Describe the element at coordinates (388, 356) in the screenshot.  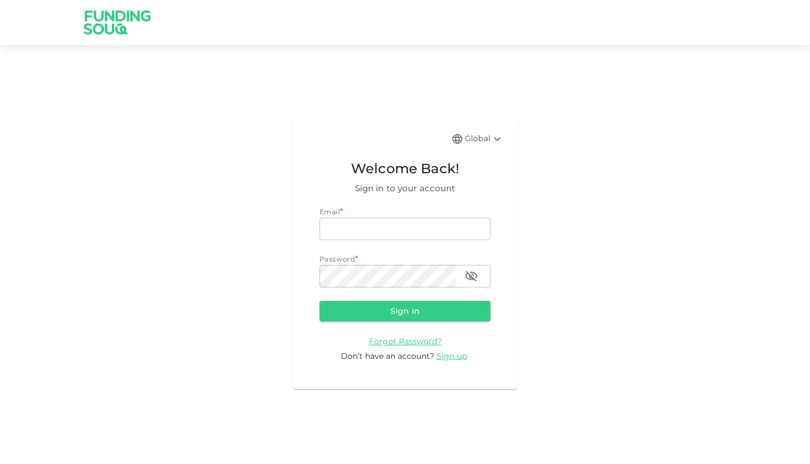
I see `span: Don’t have an account?` at that location.